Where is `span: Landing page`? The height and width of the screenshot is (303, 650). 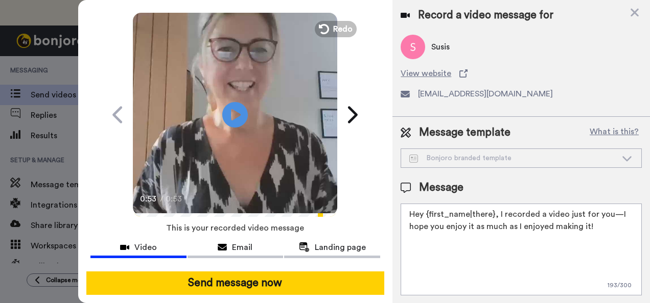
span: Landing page is located at coordinates (340, 248).